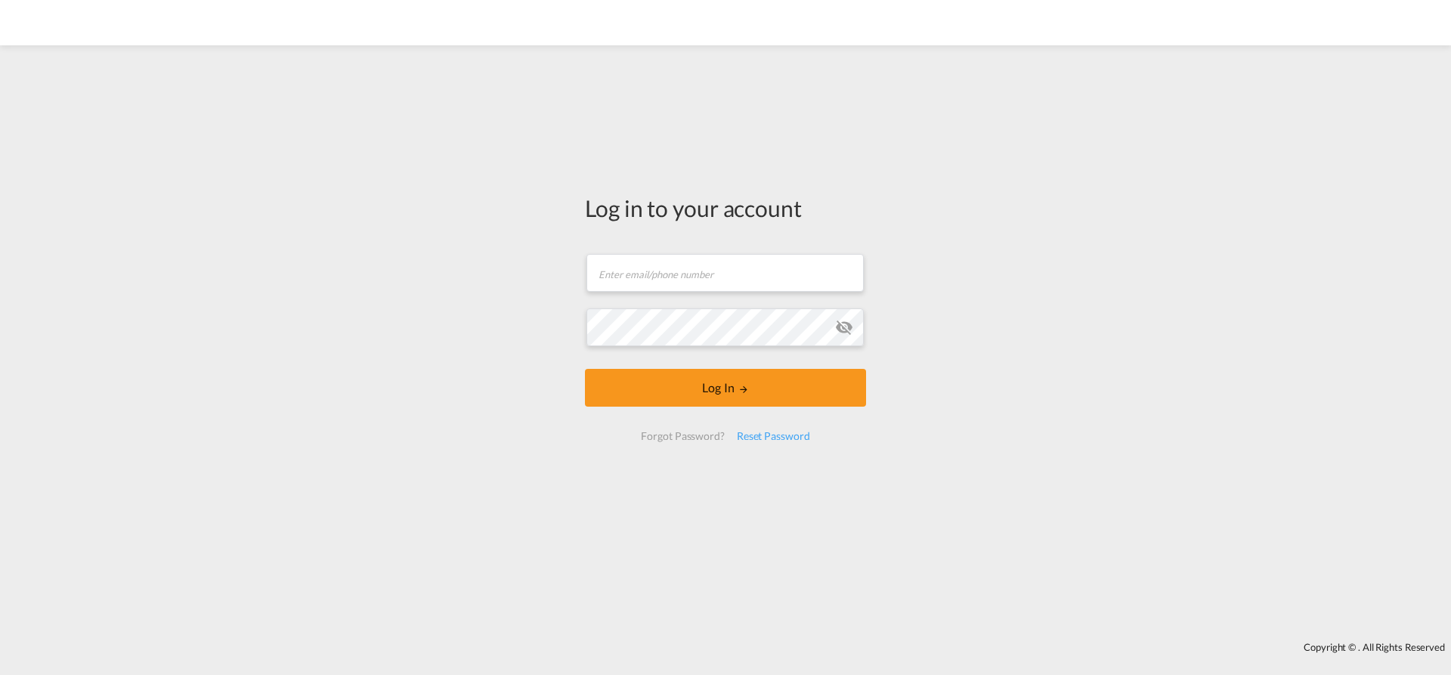 This screenshot has height=675, width=1451. I want to click on div: Log in to your account, so click(726, 208).